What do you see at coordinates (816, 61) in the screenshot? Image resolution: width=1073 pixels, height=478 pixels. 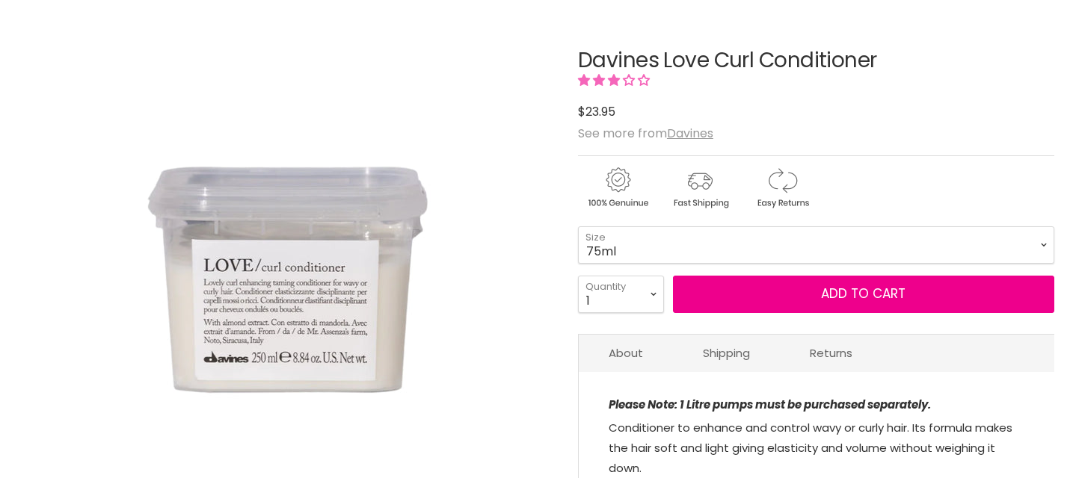 I see `h1: Davines Love Curl Conditioner` at bounding box center [816, 61].